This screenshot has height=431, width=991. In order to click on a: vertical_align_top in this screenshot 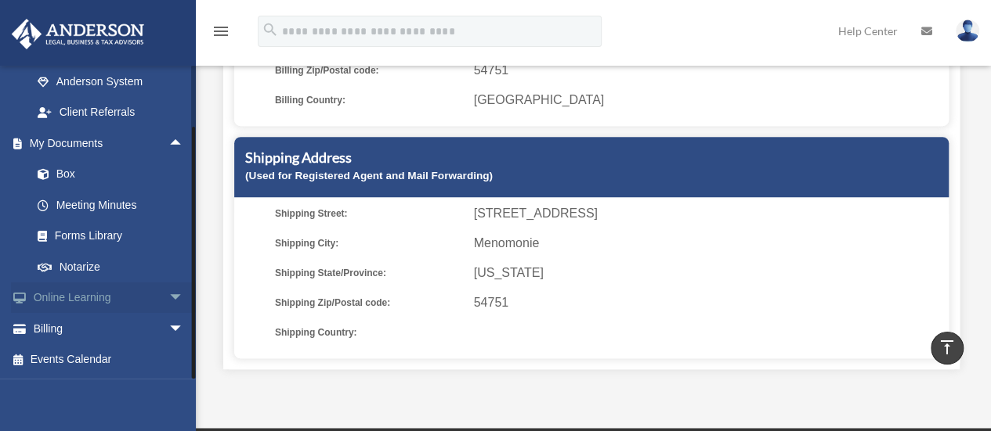, I will do `click(947, 348)`.